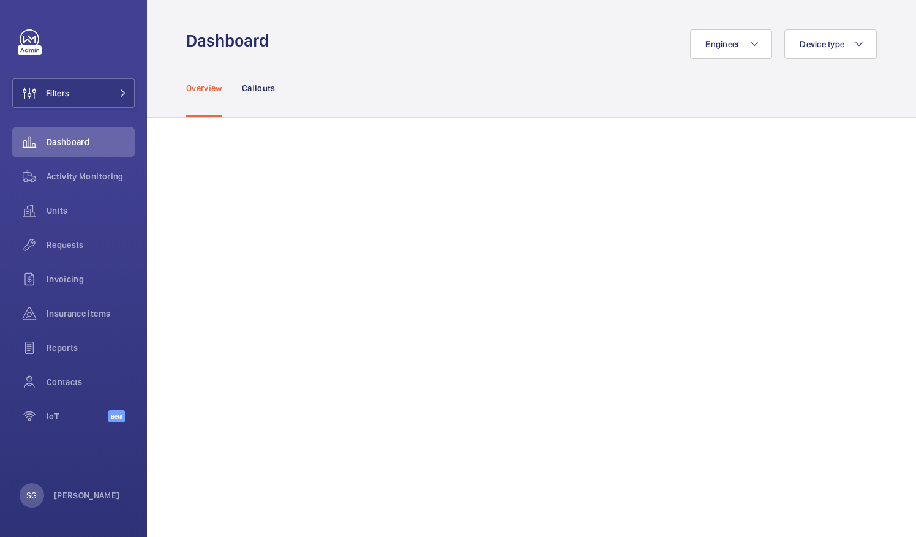 The width and height of the screenshot is (916, 537). I want to click on span: Units, so click(91, 211).